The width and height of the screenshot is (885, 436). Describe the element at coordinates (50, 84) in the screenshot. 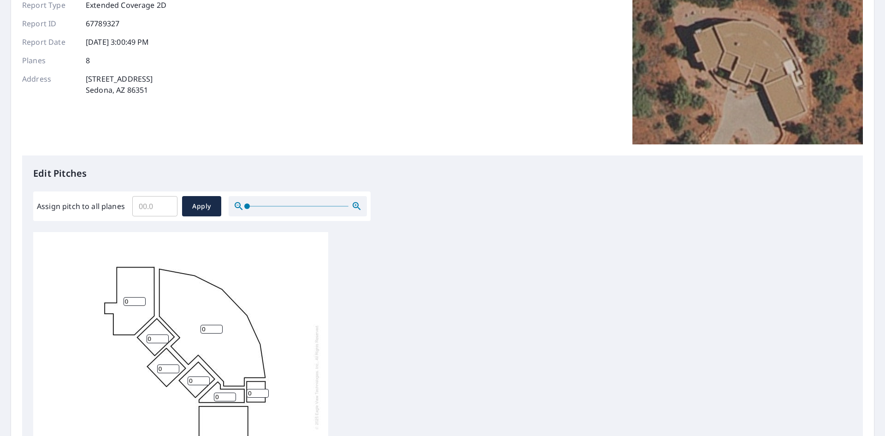

I see `p: Address` at that location.